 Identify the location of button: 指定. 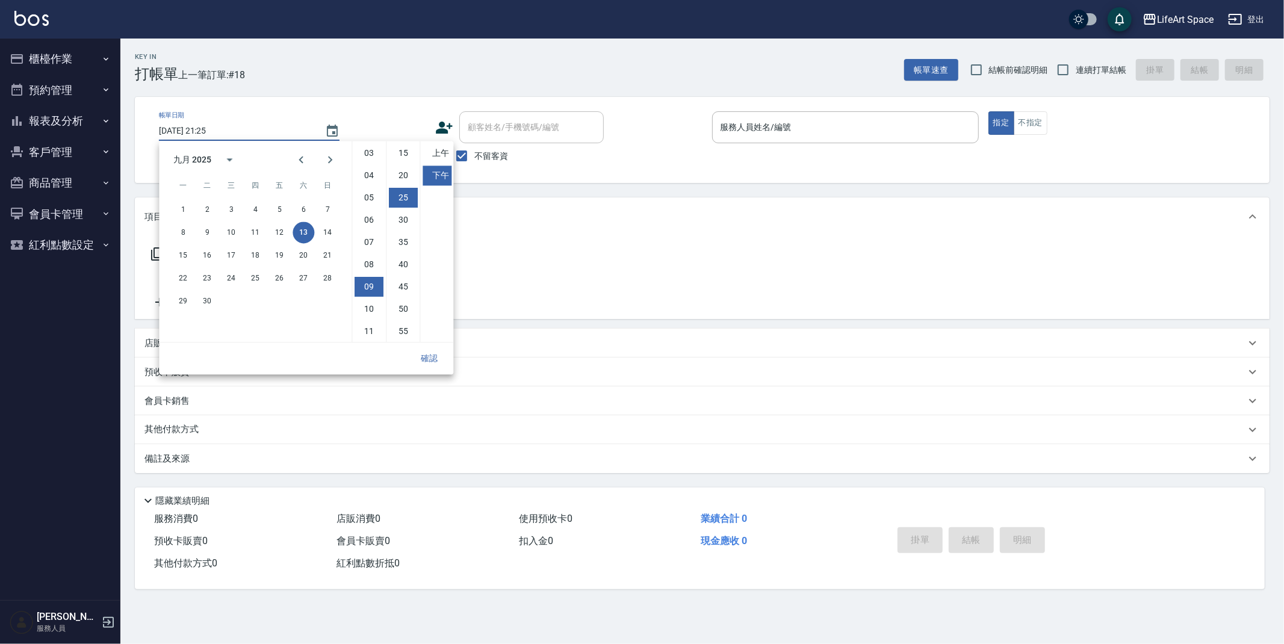
(1001, 123).